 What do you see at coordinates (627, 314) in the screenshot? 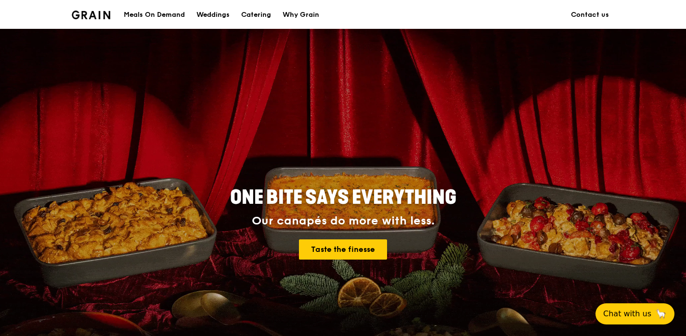
I see `span: Chat with us` at bounding box center [627, 314].